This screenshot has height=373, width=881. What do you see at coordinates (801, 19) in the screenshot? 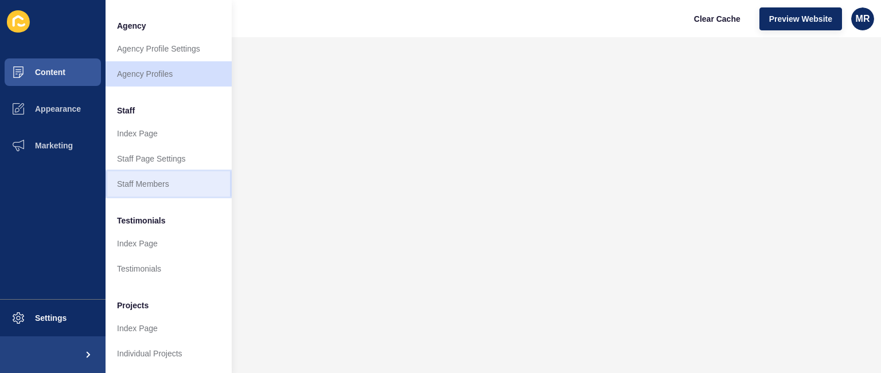
I see `span: Preview Website` at bounding box center [801, 19].